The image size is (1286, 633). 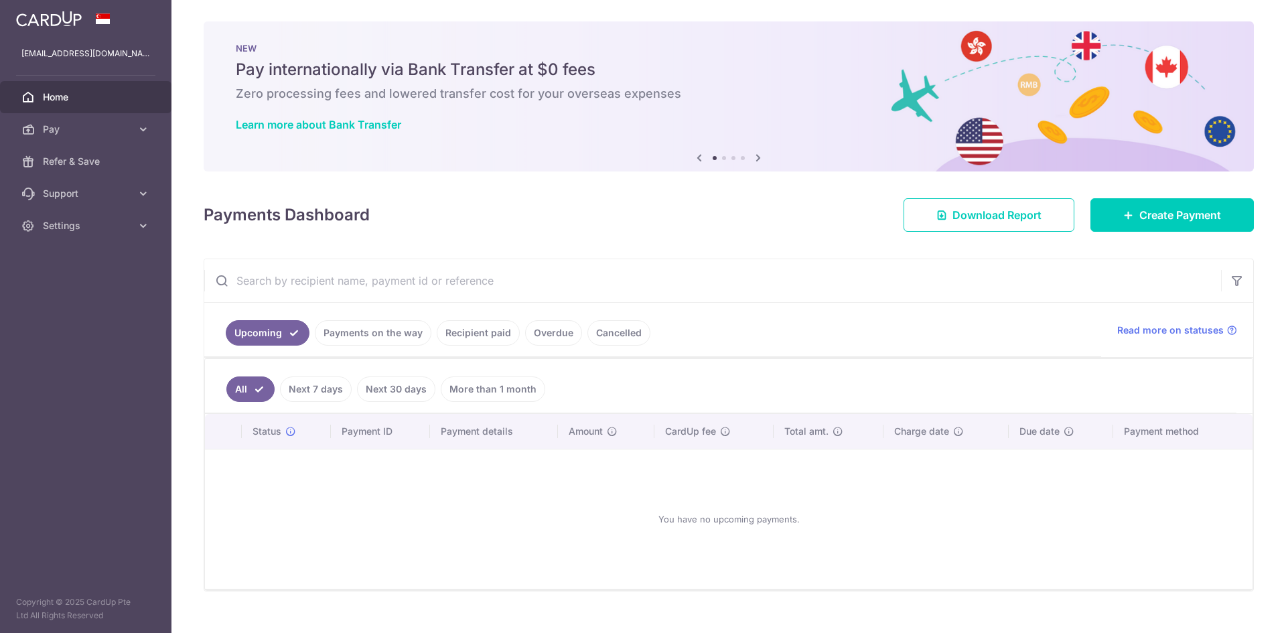 What do you see at coordinates (691, 431) in the screenshot?
I see `span: CardUp fee` at bounding box center [691, 431].